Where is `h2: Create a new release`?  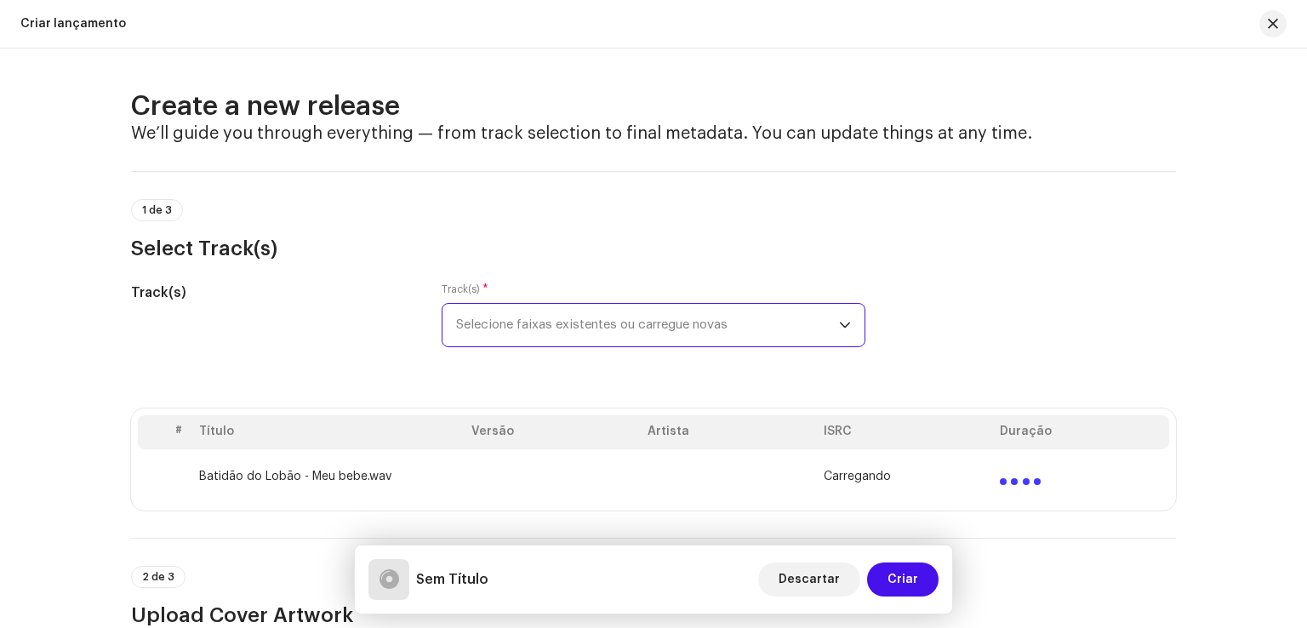
h2: Create a new release is located at coordinates (653, 106).